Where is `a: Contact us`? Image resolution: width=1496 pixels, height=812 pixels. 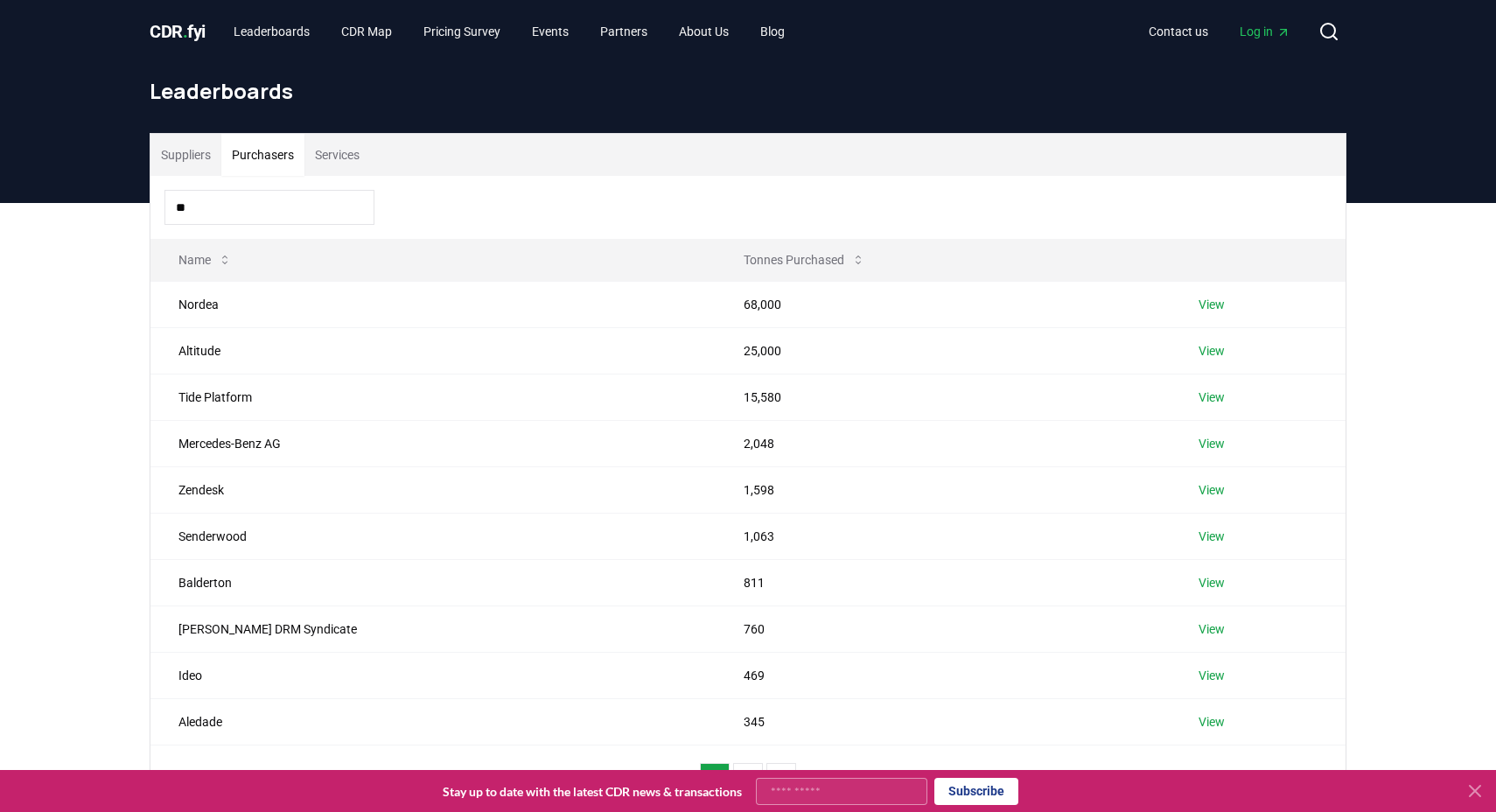
a: Contact us is located at coordinates (1179, 32).